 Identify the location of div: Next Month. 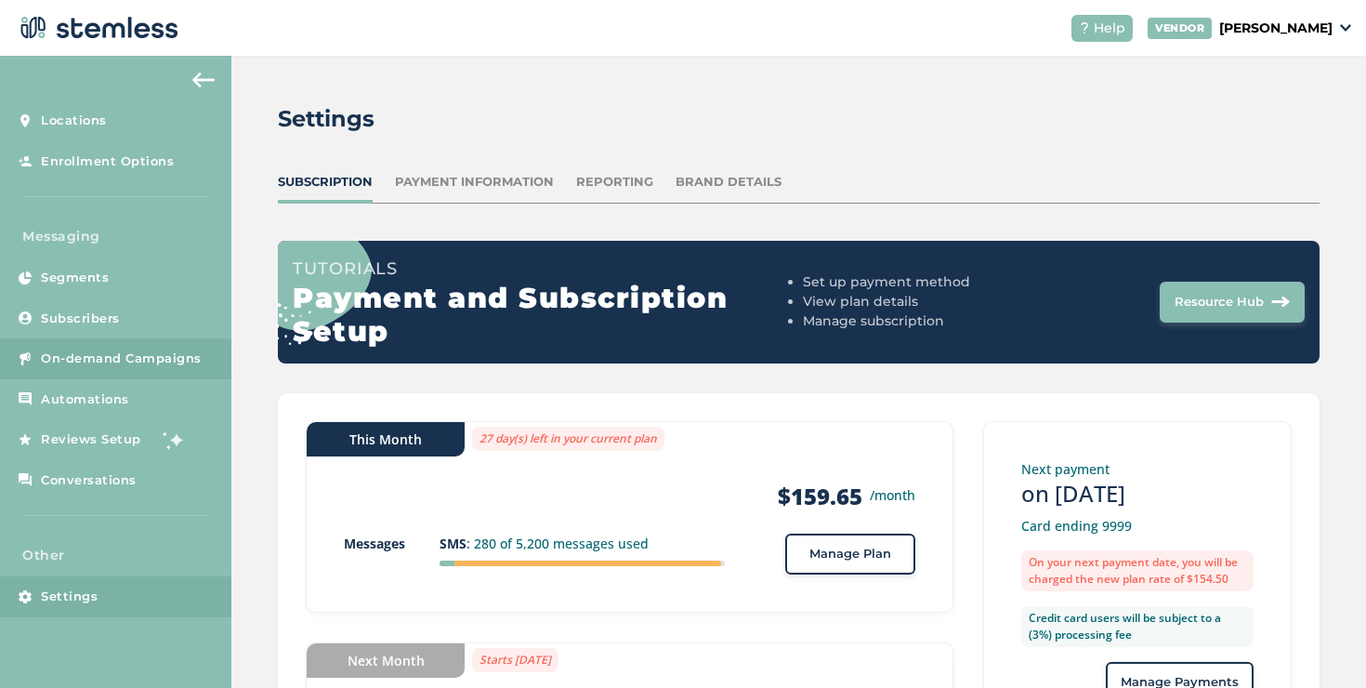
(386, 660).